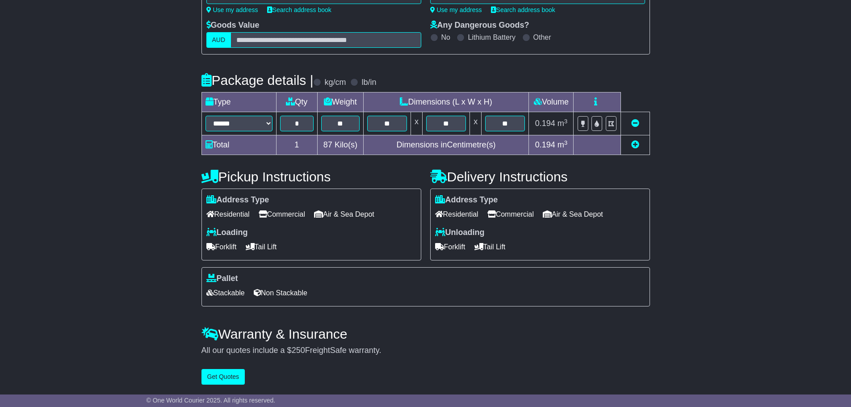 Image resolution: width=851 pixels, height=407 pixels. Describe the element at coordinates (551, 102) in the screenshot. I see `td: Volume` at that location.